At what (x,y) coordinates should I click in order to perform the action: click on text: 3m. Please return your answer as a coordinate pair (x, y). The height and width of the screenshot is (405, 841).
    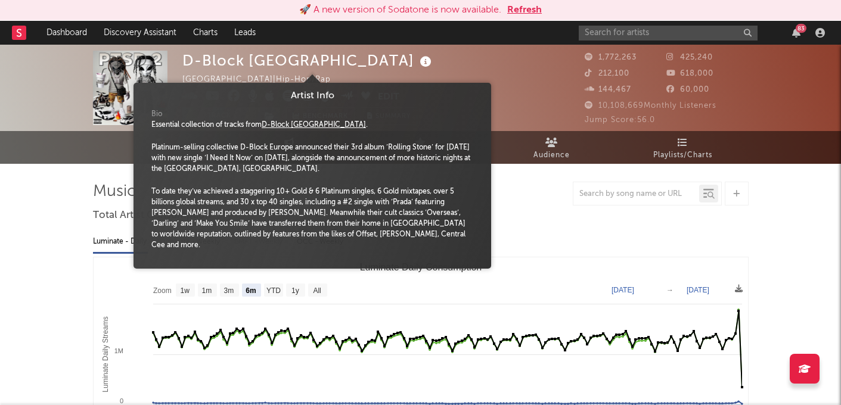
    Looking at the image, I should click on (228, 291).